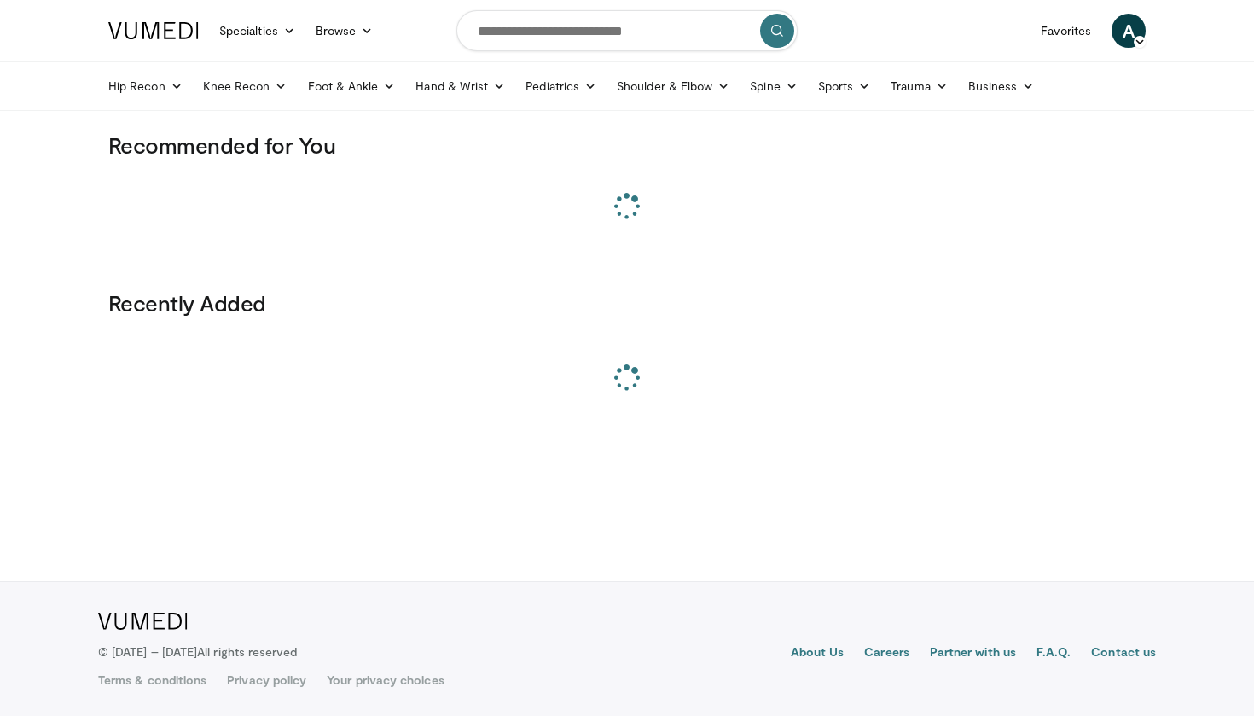 Image resolution: width=1254 pixels, height=716 pixels. Describe the element at coordinates (246, 651) in the screenshot. I see `span: All rights reserved` at that location.